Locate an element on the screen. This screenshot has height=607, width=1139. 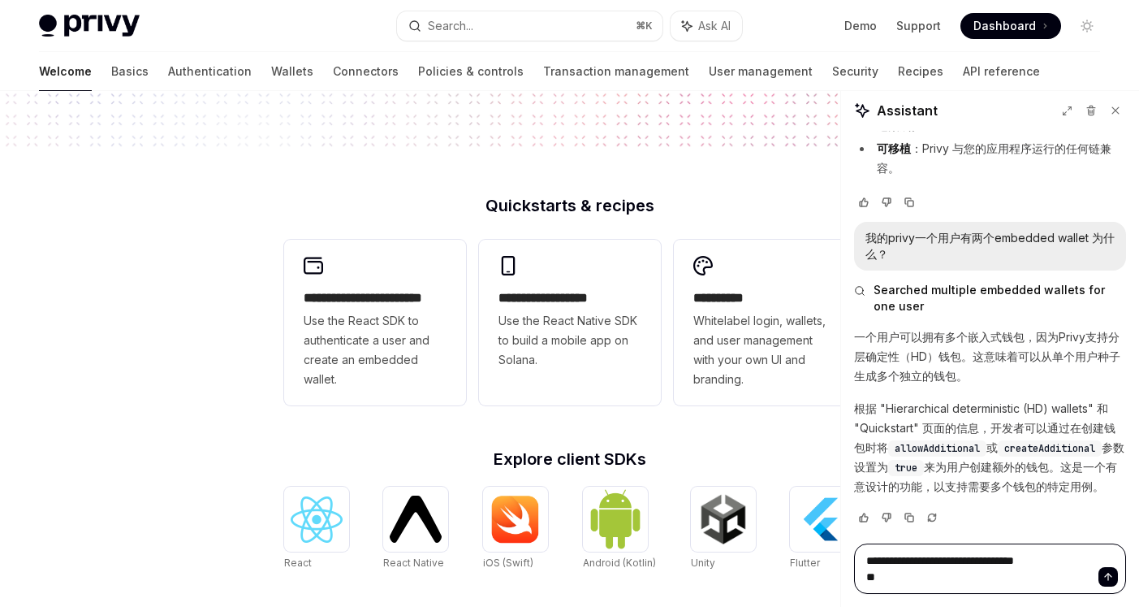
span: Whitelabel login, wallets, and user management with your own UI and branding. is located at coordinates (765, 350).